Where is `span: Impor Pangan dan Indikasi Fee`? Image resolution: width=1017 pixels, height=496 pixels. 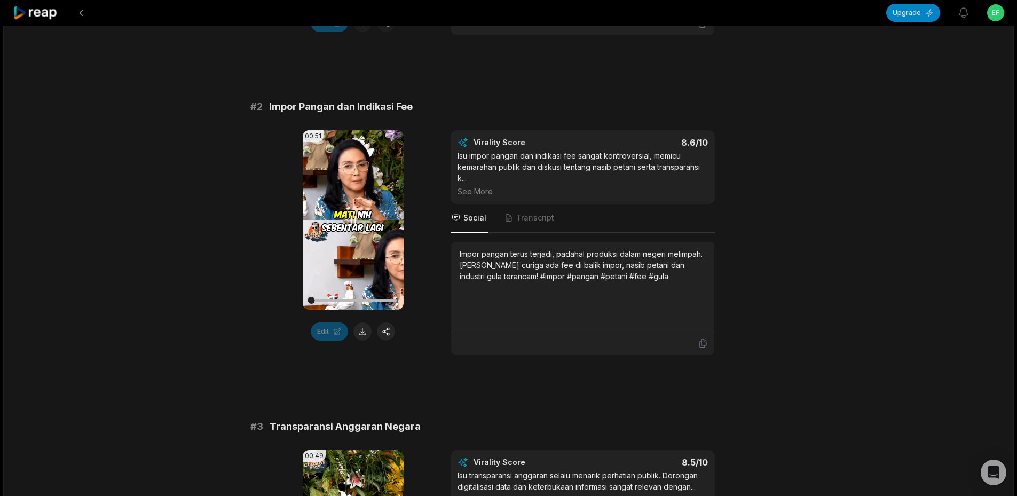 span: Impor Pangan dan Indikasi Fee is located at coordinates (341, 107).